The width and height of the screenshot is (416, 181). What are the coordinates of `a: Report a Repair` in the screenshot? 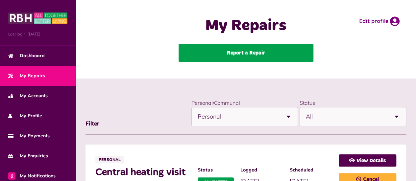 It's located at (246, 53).